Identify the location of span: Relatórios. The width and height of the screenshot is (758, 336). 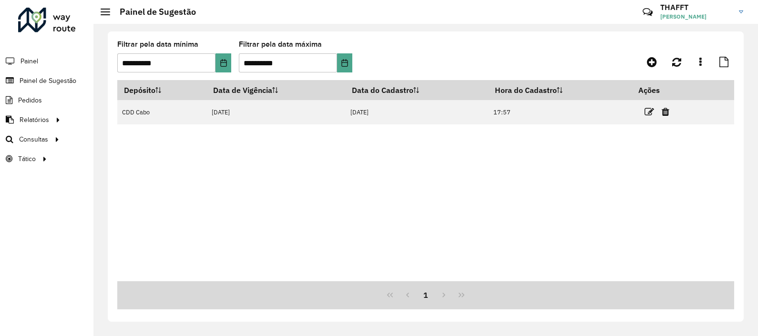
(34, 120).